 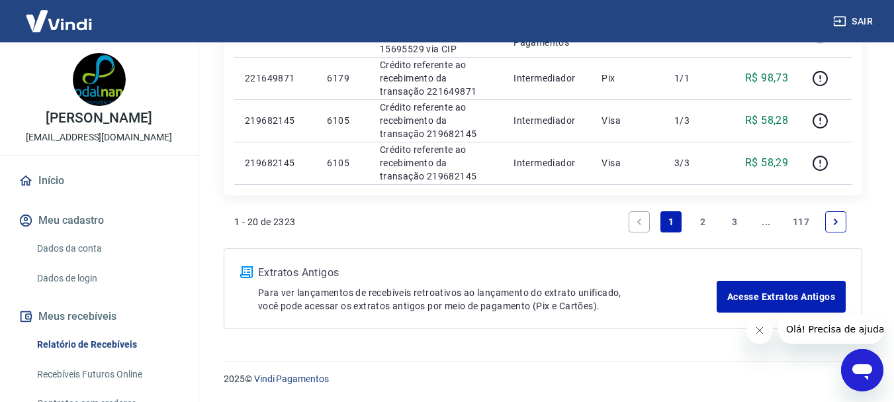 I want to click on p: R$ 98,73, so click(x=766, y=78).